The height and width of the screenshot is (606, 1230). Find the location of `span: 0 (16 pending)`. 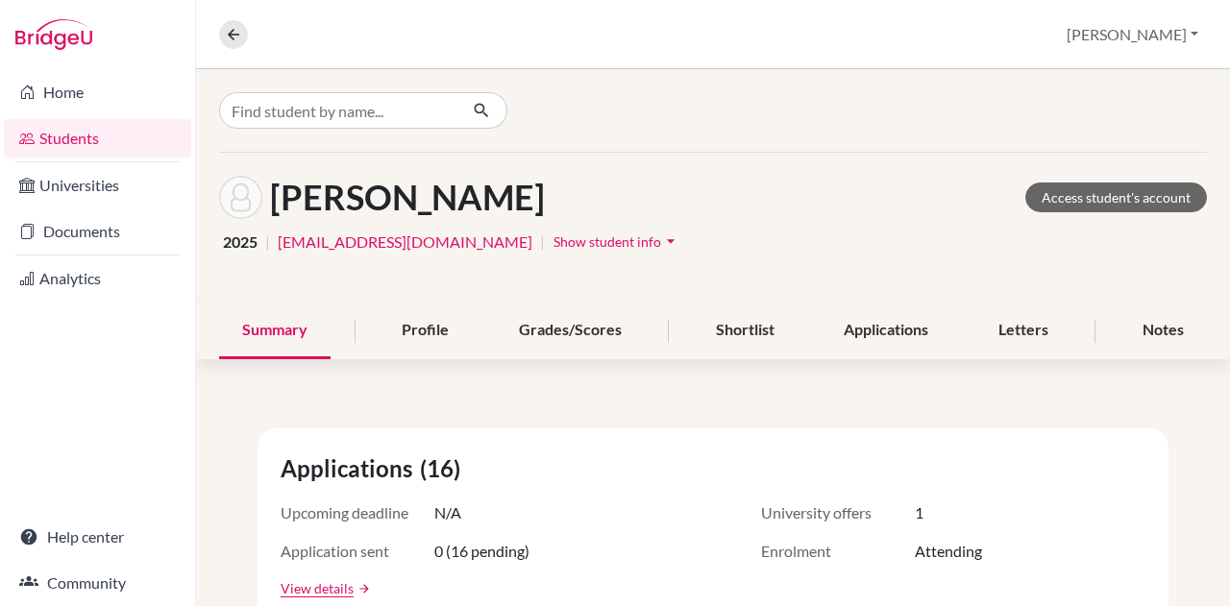

span: 0 (16 pending) is located at coordinates (481, 552).